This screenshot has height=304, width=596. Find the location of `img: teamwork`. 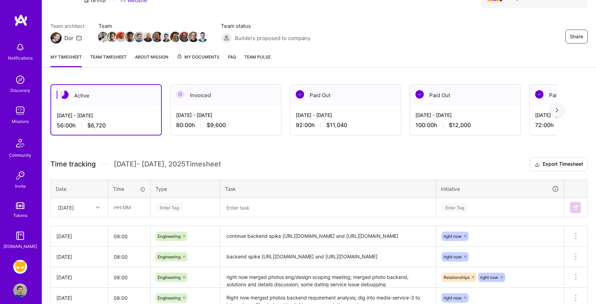

img: teamwork is located at coordinates (20, 111).